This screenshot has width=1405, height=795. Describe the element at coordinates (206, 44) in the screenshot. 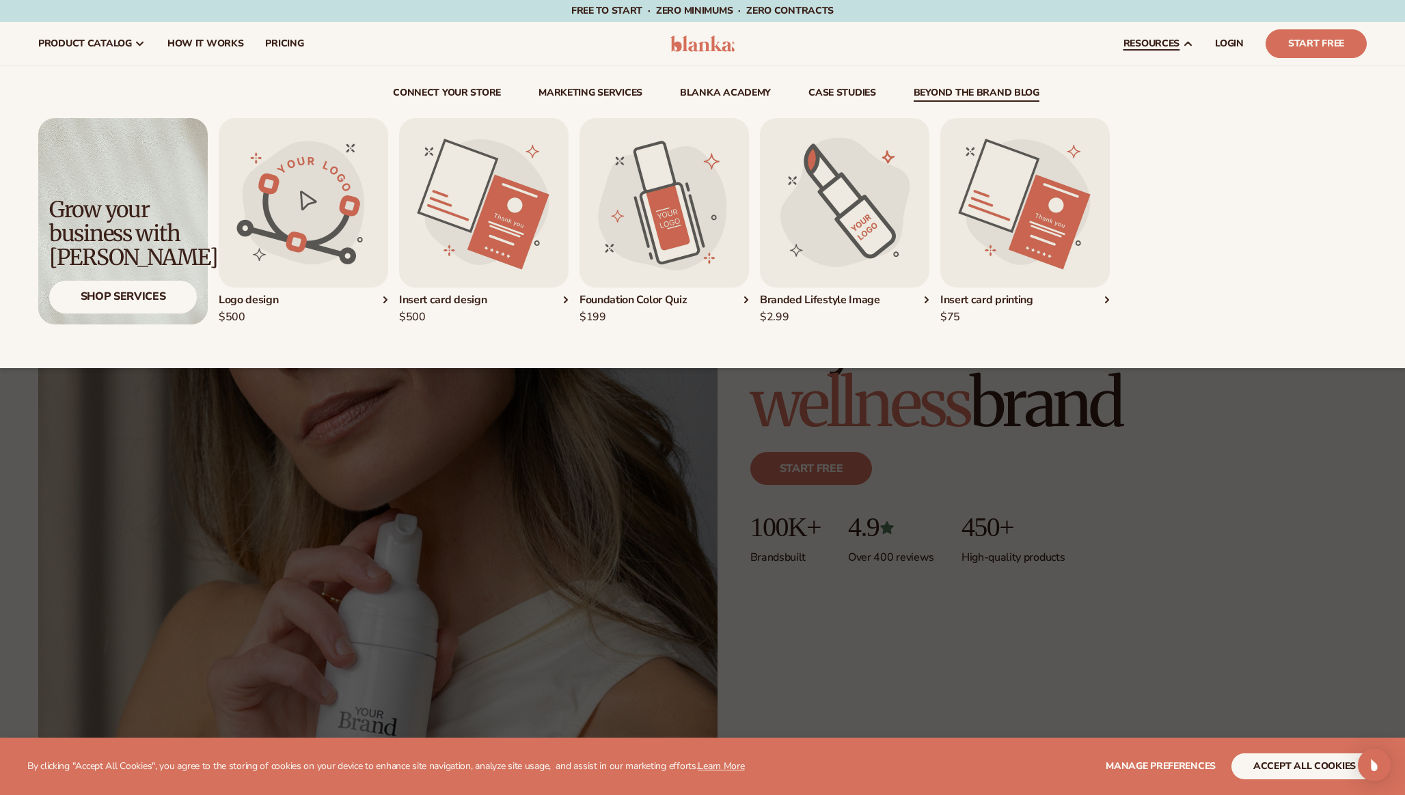

I see `span: How It Works` at that location.